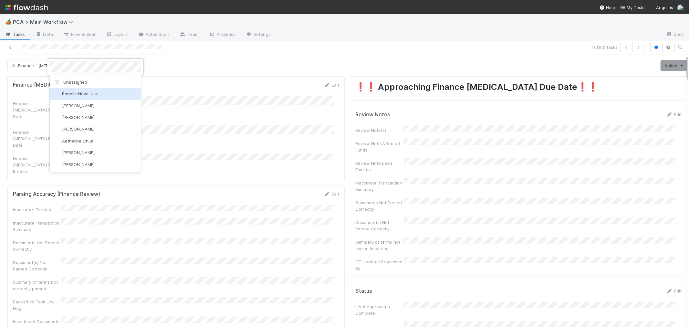  Describe the element at coordinates (57, 141) in the screenshot. I see `img: avatar_103f69d0-f655-4f4f-bc28-f3abe7034599.png` at that location.